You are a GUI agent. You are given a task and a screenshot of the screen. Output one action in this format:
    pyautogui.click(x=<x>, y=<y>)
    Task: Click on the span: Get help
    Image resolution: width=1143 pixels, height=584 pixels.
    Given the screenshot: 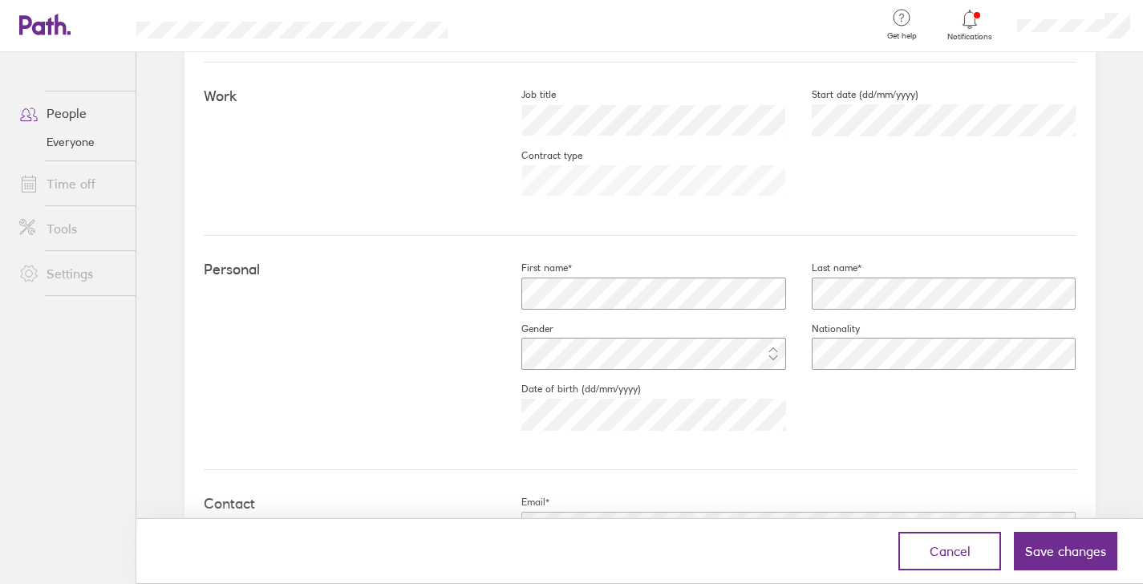 What is the action you would take?
    pyautogui.click(x=902, y=36)
    